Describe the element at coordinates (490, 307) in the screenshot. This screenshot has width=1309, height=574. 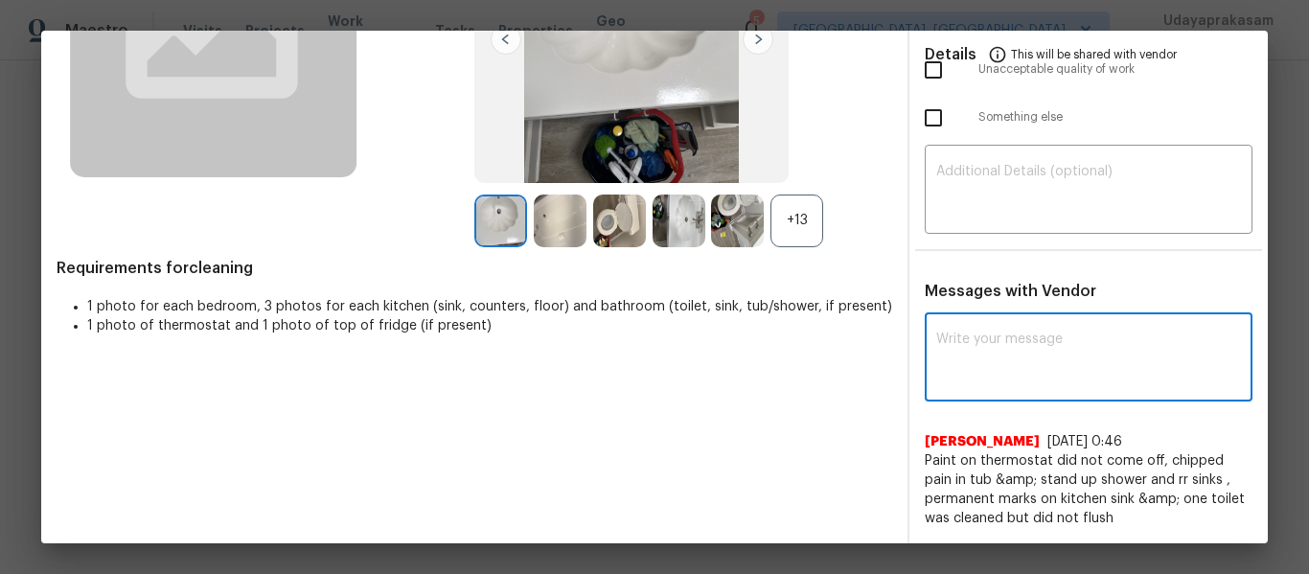
I see `li: 1 photo for each bedroom, 3 photos for each kitchen (sink, counters, floor) and bathroom (toilet,...` at that location.